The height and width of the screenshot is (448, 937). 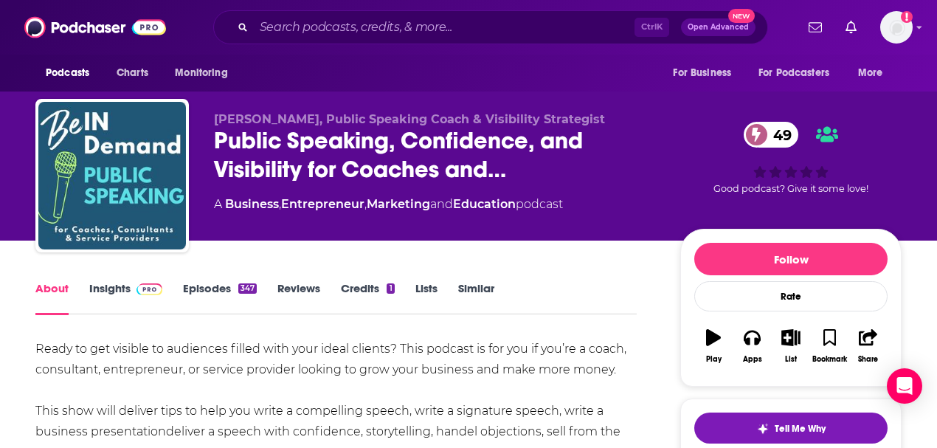 What do you see at coordinates (791, 259) in the screenshot?
I see `button: Follow` at bounding box center [791, 259].